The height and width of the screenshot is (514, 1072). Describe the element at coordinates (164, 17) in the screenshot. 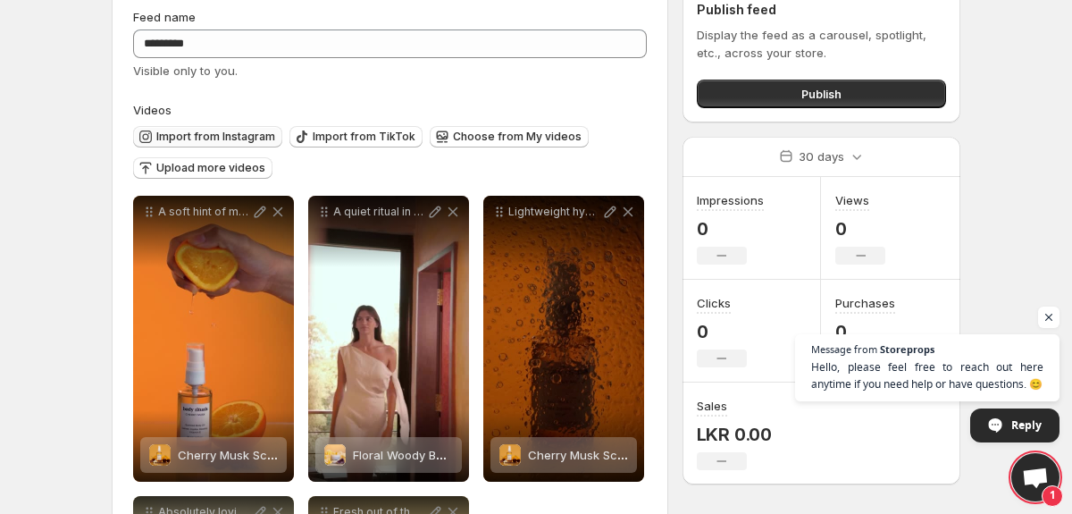

I see `span: Feed name` at that location.